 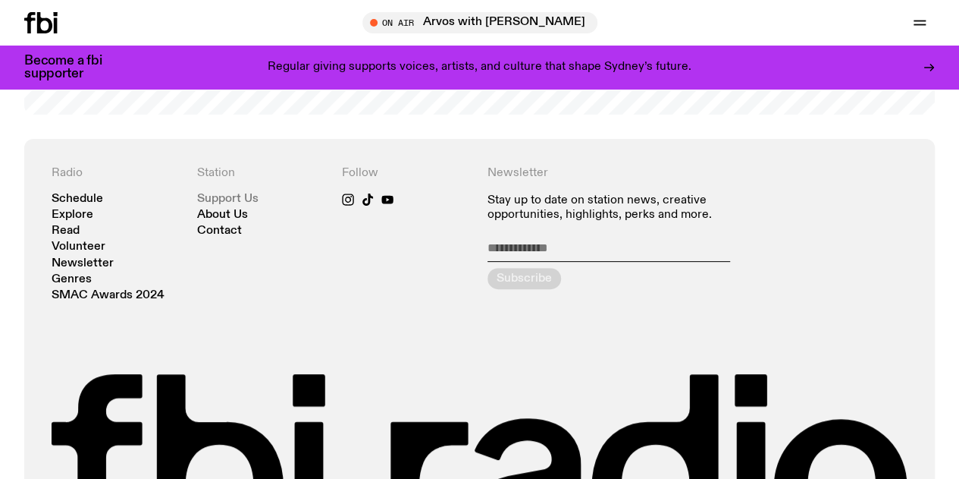 What do you see at coordinates (625, 173) in the screenshot?
I see `h4: Newsletter` at bounding box center [625, 173].